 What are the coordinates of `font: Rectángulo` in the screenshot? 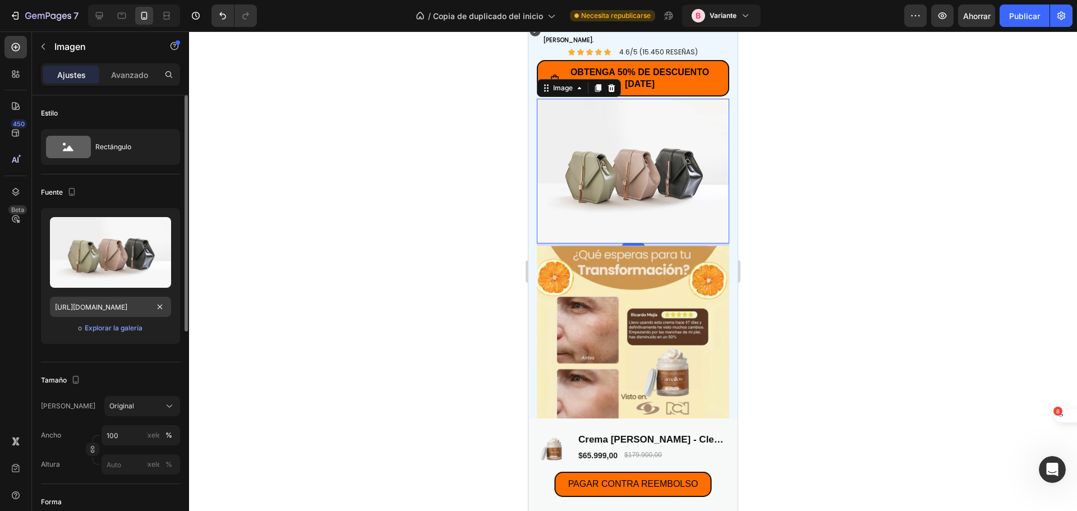 It's located at (113, 146).